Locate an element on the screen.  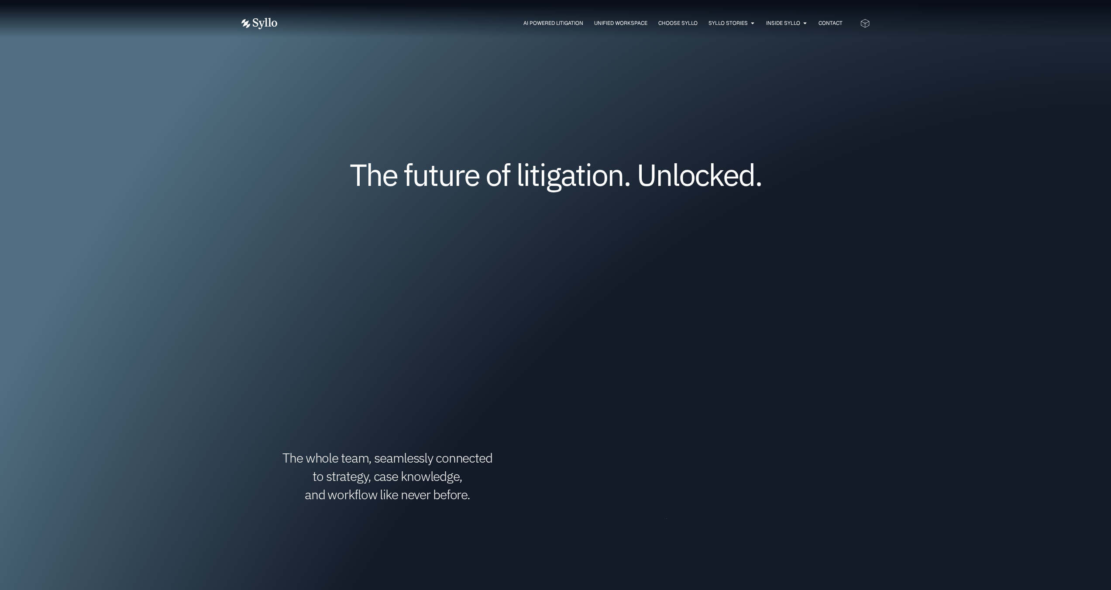
span: Choose Syllo is located at coordinates (678, 23).